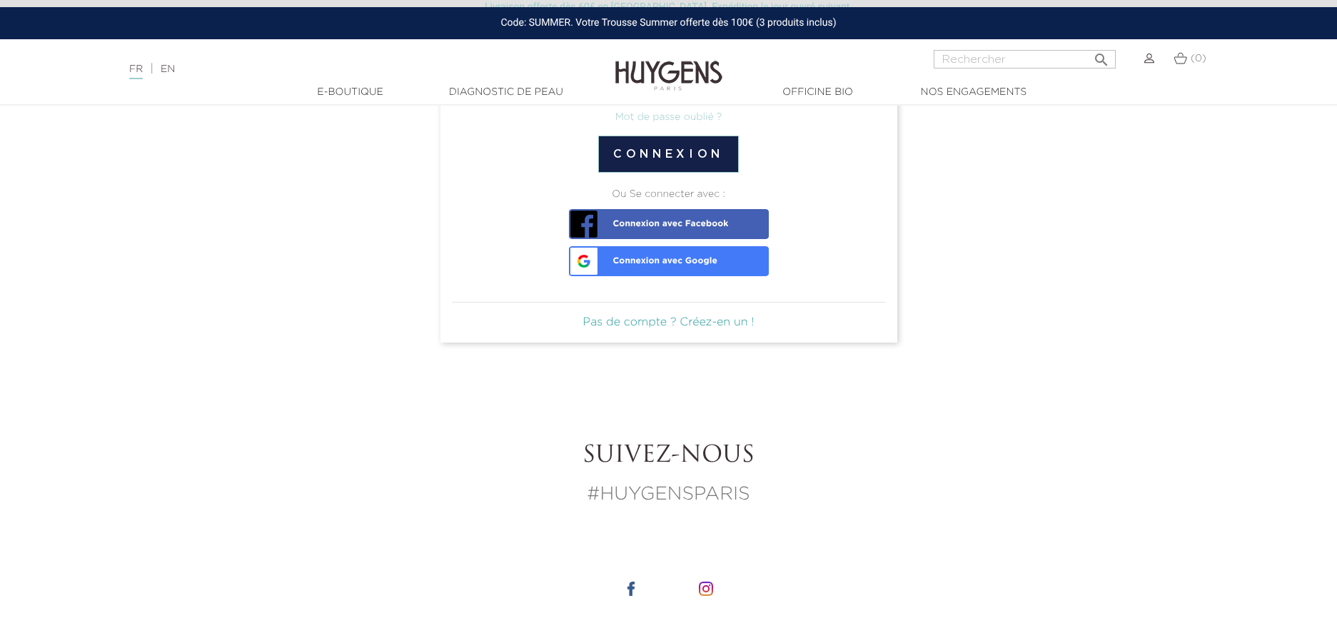 The image size is (1337, 643). I want to click on a: Diagnostic de peau, so click(506, 92).